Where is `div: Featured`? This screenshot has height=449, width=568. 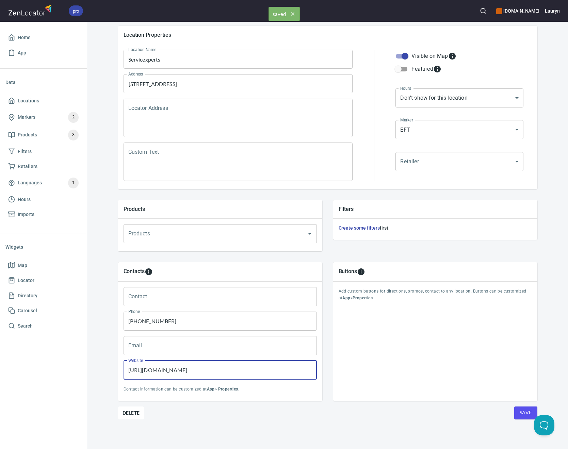 div: Featured is located at coordinates (426, 69).